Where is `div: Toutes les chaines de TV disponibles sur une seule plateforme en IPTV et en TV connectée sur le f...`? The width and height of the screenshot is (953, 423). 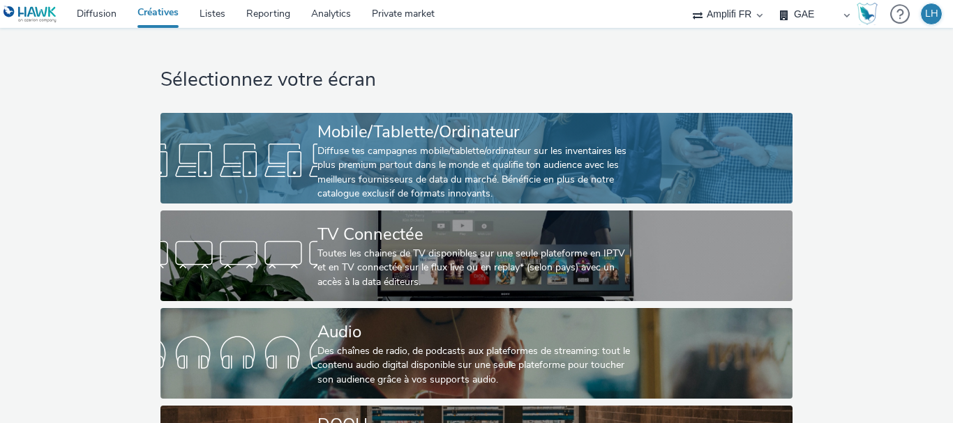
div: Toutes les chaines de TV disponibles sur une seule plateforme en IPTV et en TV connectée sur le f... is located at coordinates (474, 268).